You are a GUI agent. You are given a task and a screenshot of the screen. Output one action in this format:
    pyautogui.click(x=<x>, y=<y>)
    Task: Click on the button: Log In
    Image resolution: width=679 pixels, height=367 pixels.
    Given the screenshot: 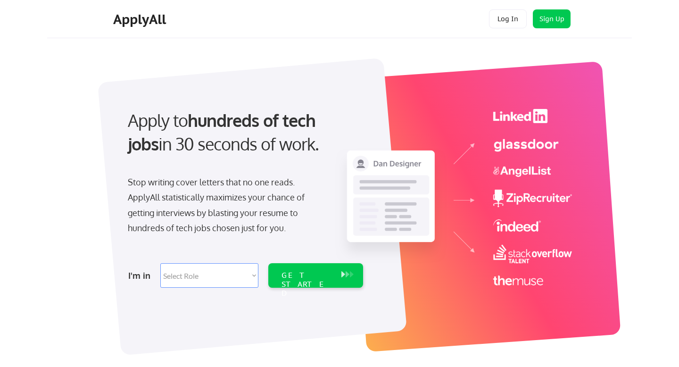 What is the action you would take?
    pyautogui.click(x=508, y=19)
    